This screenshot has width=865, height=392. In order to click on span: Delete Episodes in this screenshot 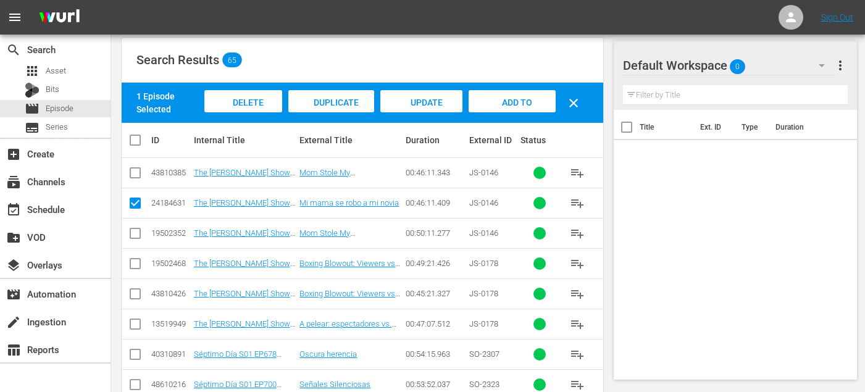, I will do `click(243, 114)`.